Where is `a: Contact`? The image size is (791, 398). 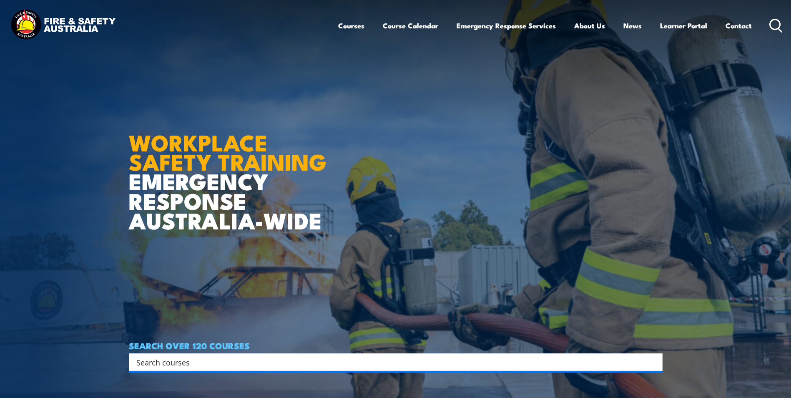 a: Contact is located at coordinates (738, 25).